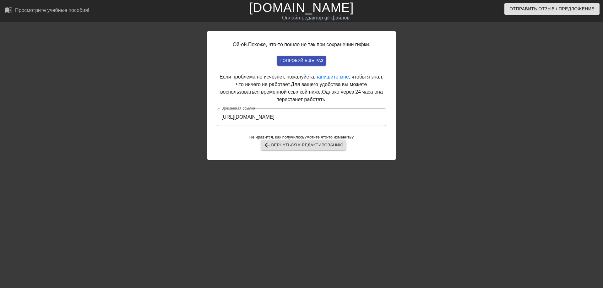  I want to click on ya-tr-span: Хотите что-то изменить?, so click(330, 137).